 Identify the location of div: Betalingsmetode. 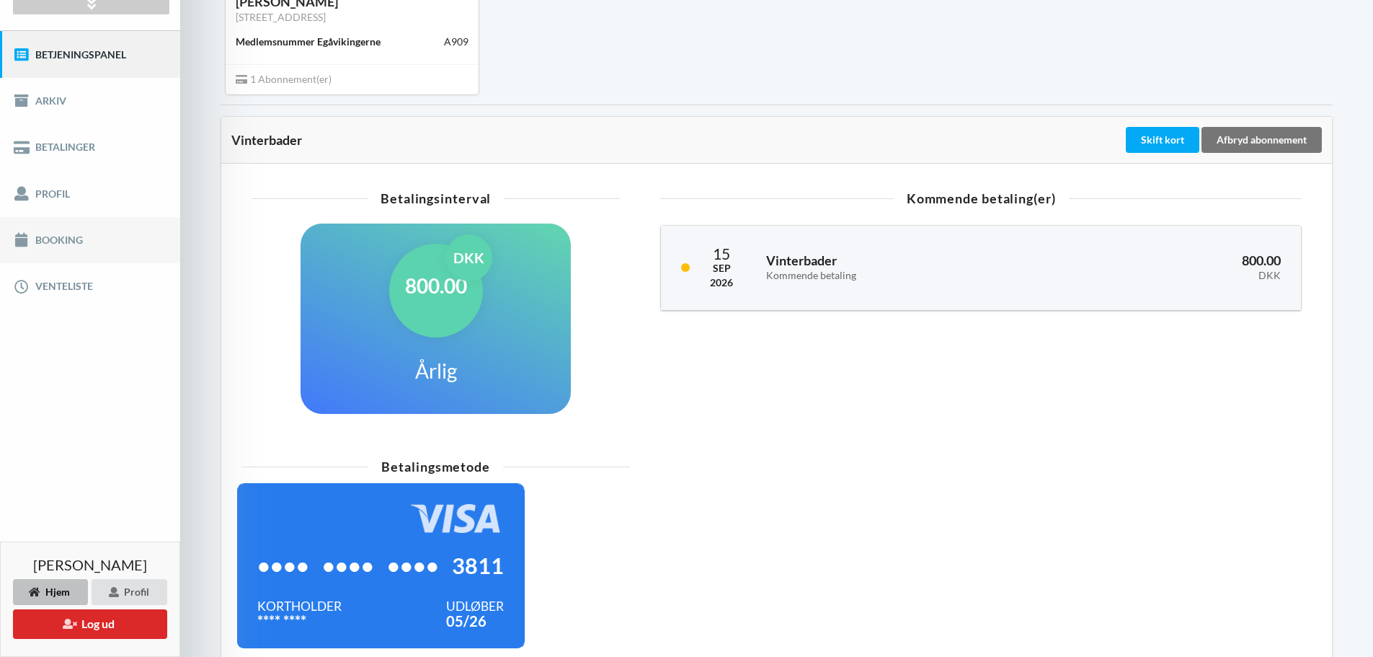
(435, 466).